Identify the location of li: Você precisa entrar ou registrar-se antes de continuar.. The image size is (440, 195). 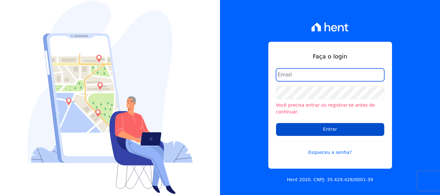
(330, 109).